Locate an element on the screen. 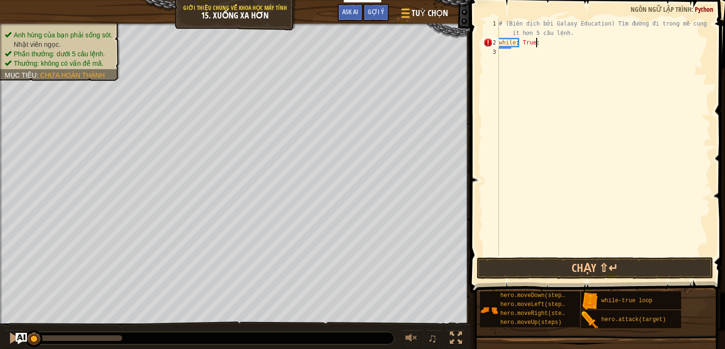  span: hero.moveDown(steps) is located at coordinates (535, 295).